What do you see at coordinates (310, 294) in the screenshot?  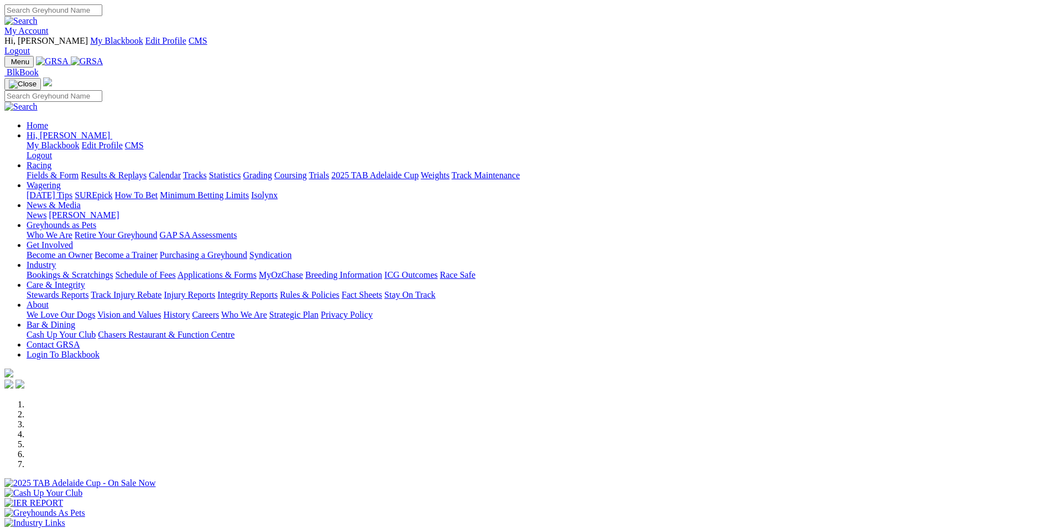 I see `a: Rules & Policies` at bounding box center [310, 294].